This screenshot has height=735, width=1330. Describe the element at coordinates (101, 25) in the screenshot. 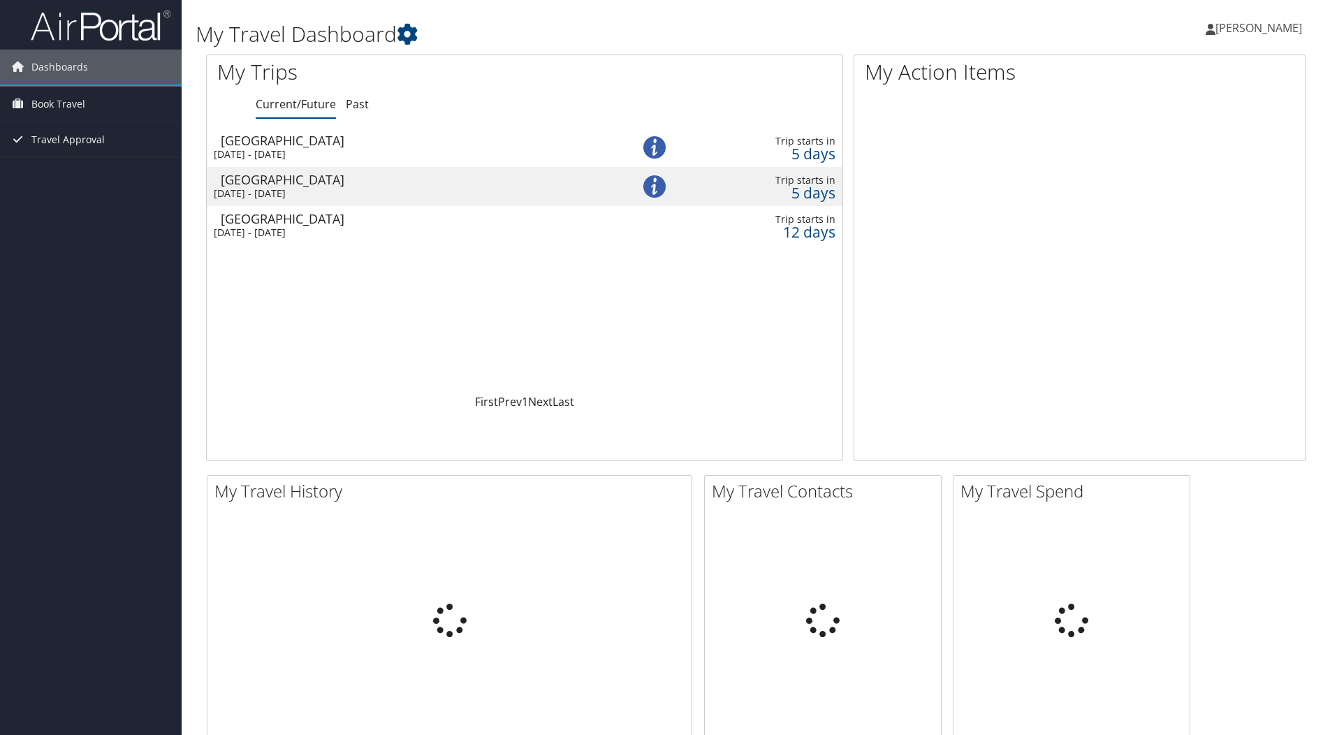

I see `img: airportal-logo.png` at that location.